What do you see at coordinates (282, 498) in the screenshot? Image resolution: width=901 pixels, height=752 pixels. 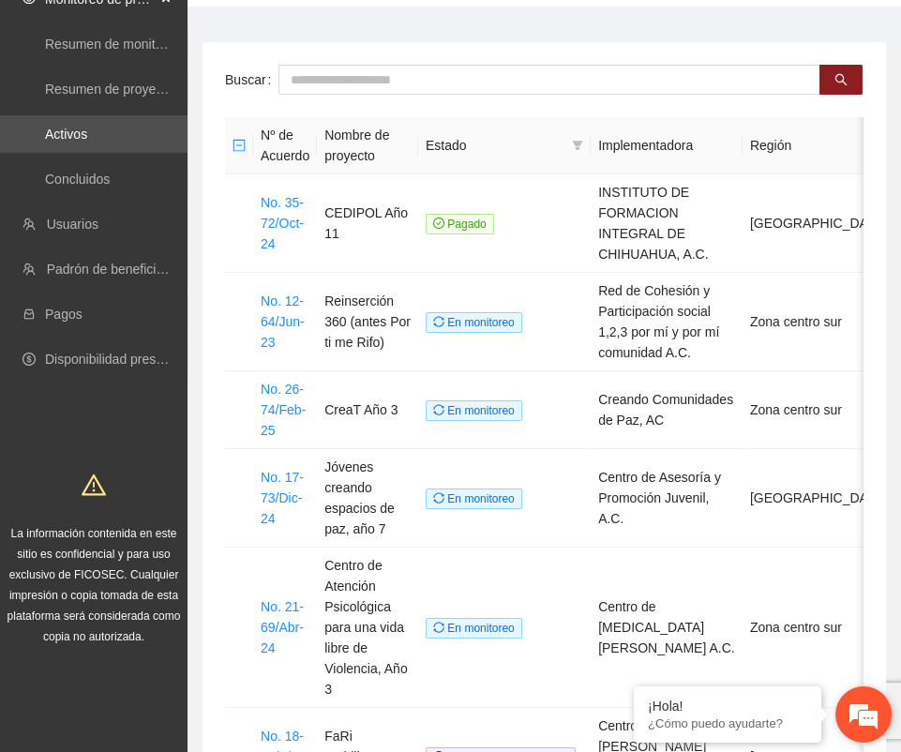 I see `a: No. 17-73/Dic-24` at bounding box center [282, 498].